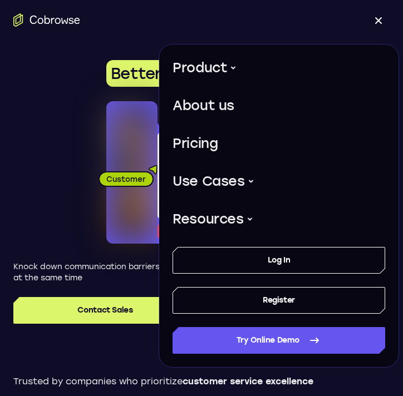 This screenshot has height=396, width=403. I want to click on a: Contact Sales, so click(105, 311).